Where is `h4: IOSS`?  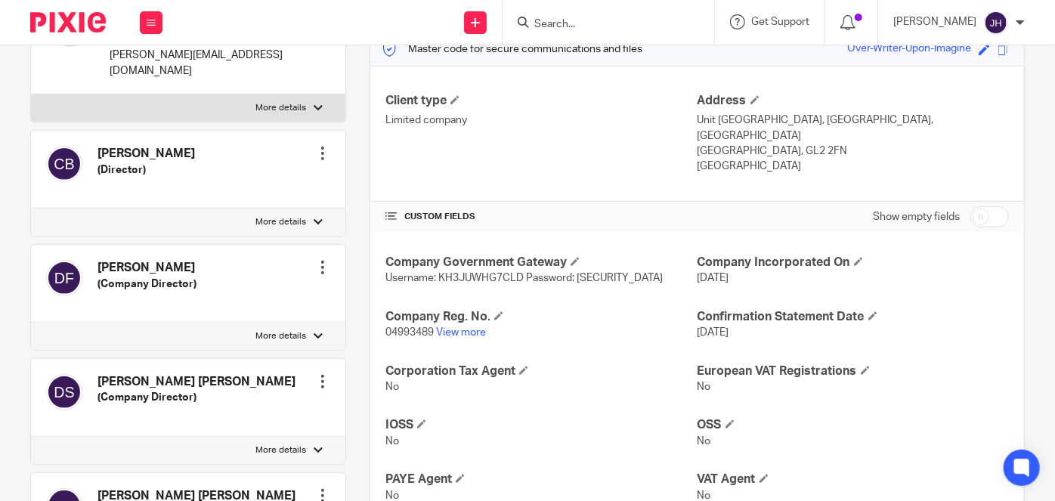
h4: IOSS is located at coordinates (541, 425).